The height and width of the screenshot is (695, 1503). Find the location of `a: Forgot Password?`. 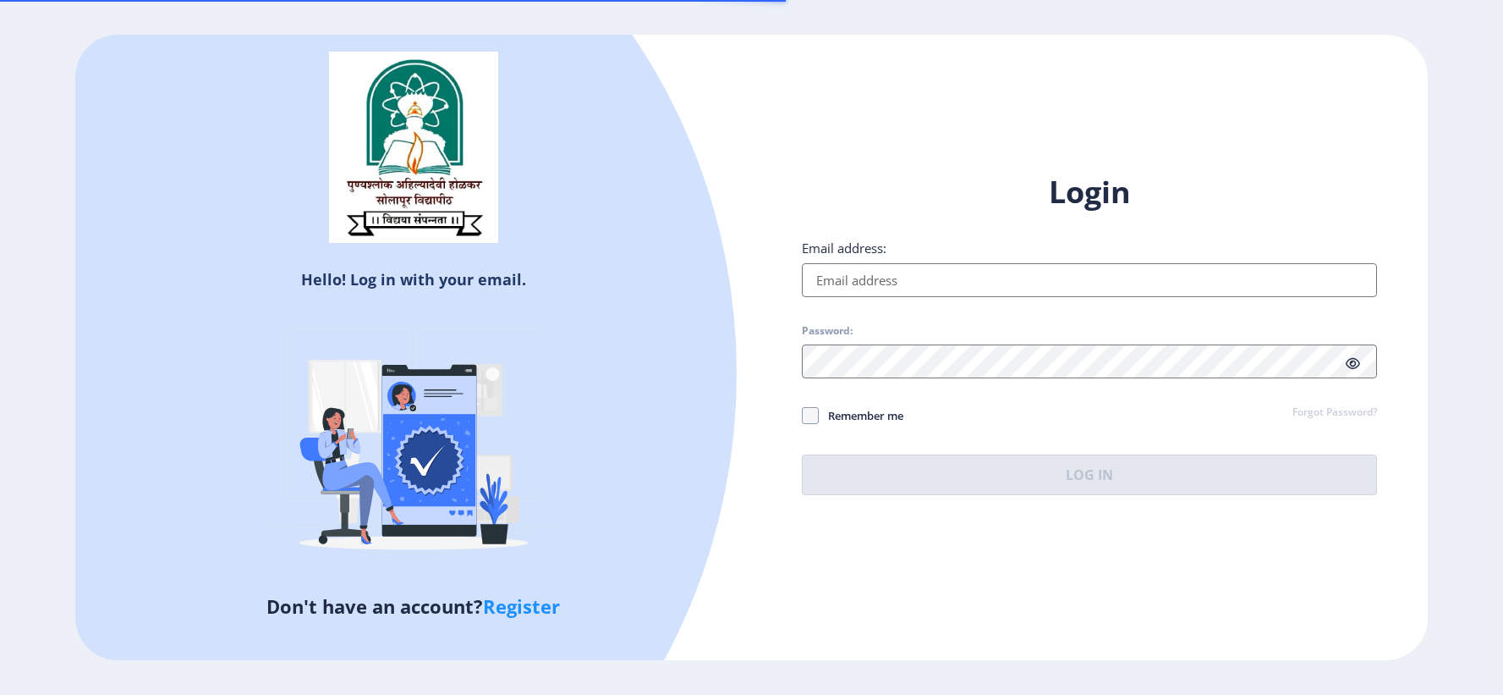

a: Forgot Password? is located at coordinates (1335, 413).